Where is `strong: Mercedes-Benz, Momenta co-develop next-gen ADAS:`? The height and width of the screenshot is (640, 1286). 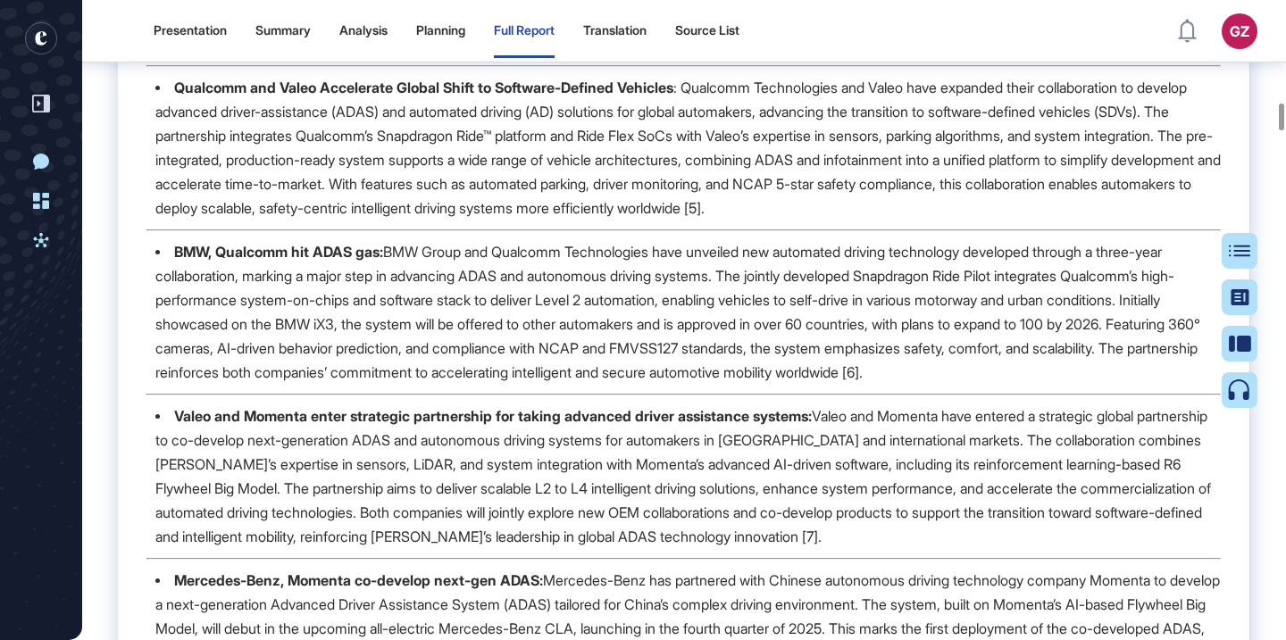
strong: Mercedes-Benz, Momenta co-develop next-gen ADAS: is located at coordinates (358, 580).